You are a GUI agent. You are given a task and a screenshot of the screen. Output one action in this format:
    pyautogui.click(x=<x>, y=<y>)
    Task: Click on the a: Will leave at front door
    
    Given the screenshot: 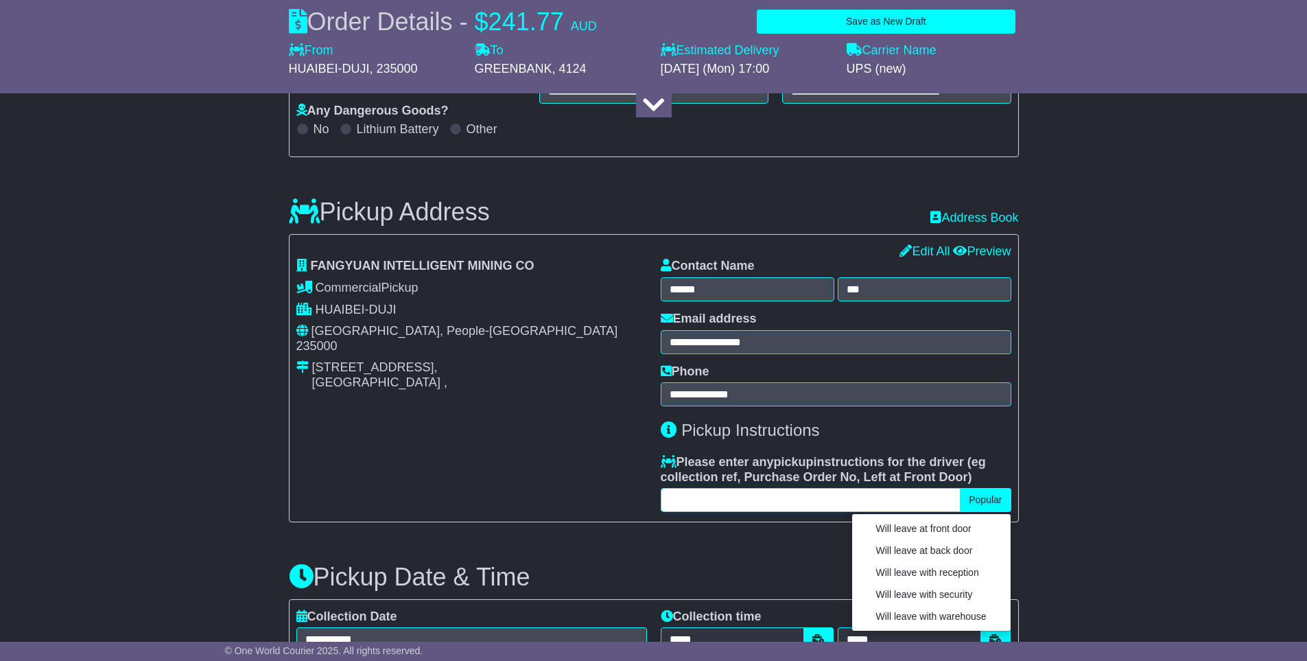 What is the action you would take?
    pyautogui.click(x=931, y=528)
    